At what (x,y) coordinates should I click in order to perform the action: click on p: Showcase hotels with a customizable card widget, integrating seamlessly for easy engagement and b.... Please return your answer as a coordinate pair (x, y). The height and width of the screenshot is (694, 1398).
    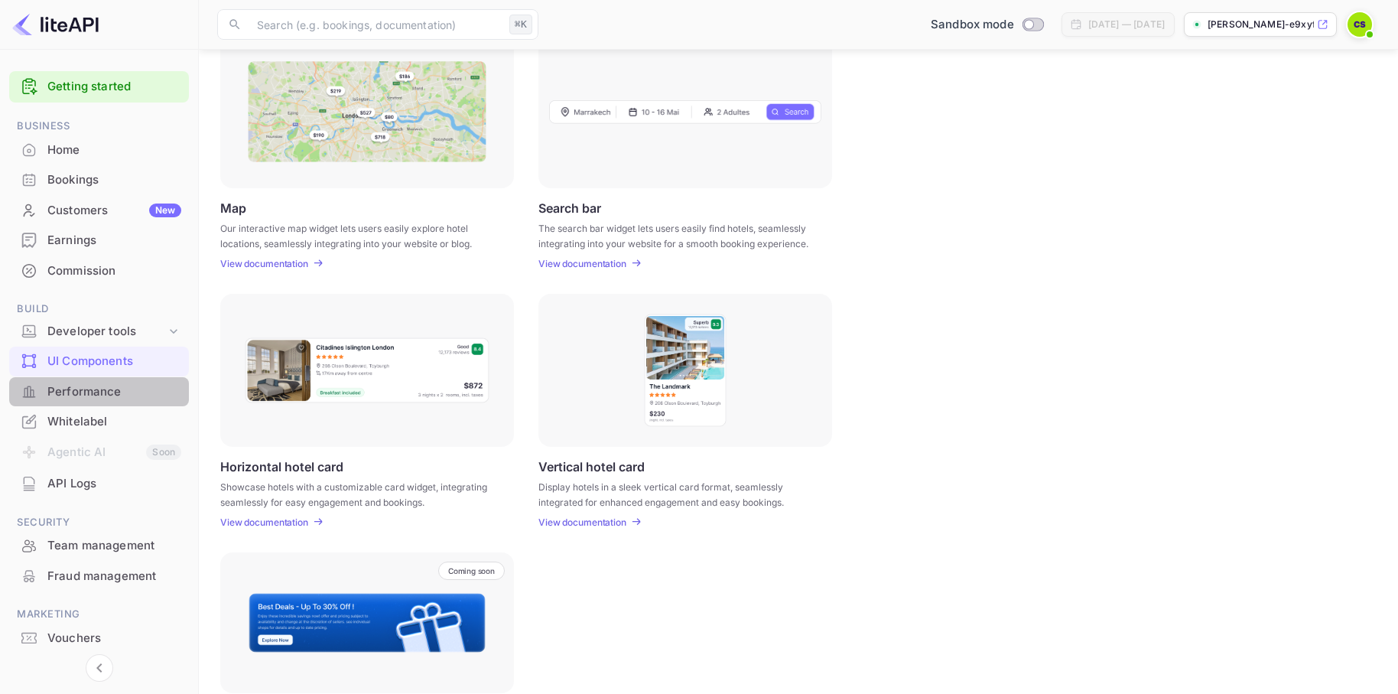
    Looking at the image, I should click on (357, 493).